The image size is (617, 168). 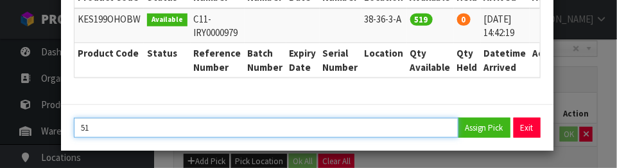 What do you see at coordinates (547, 60) in the screenshot?
I see `th: Action` at bounding box center [547, 60].